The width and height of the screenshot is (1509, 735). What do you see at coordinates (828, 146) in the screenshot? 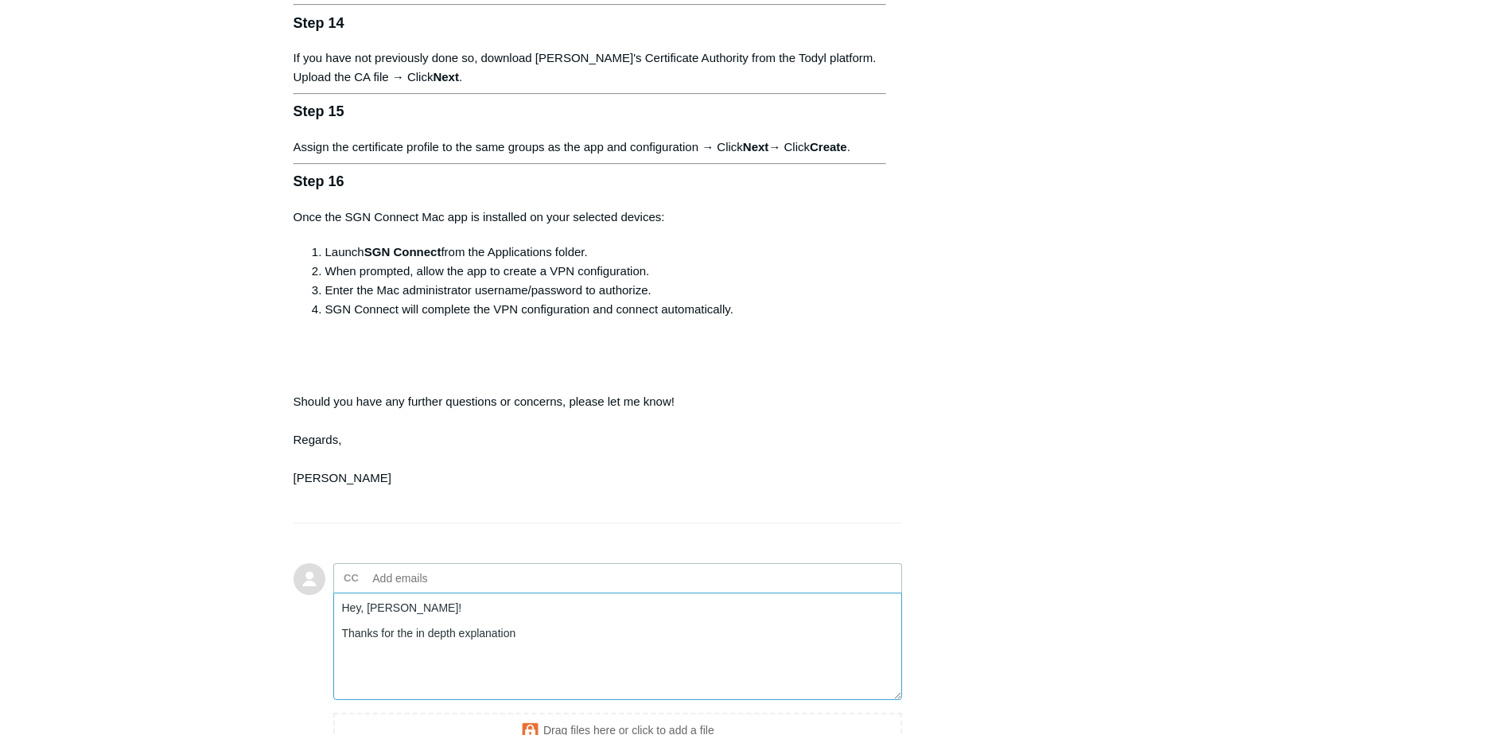
I see `strong: Create` at bounding box center [828, 146].